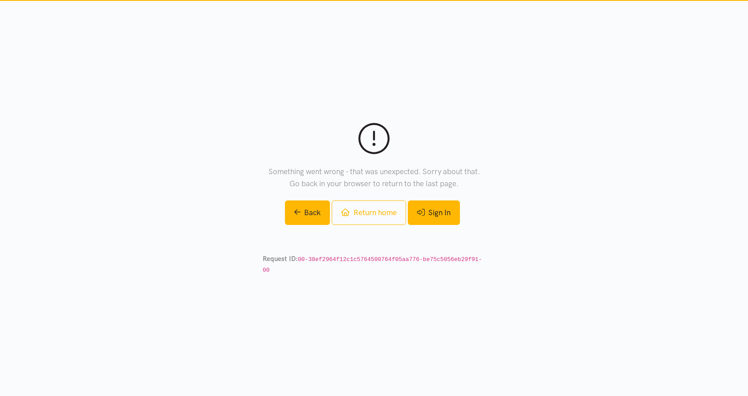  Describe the element at coordinates (434, 212) in the screenshot. I see `a: Sign In` at that location.